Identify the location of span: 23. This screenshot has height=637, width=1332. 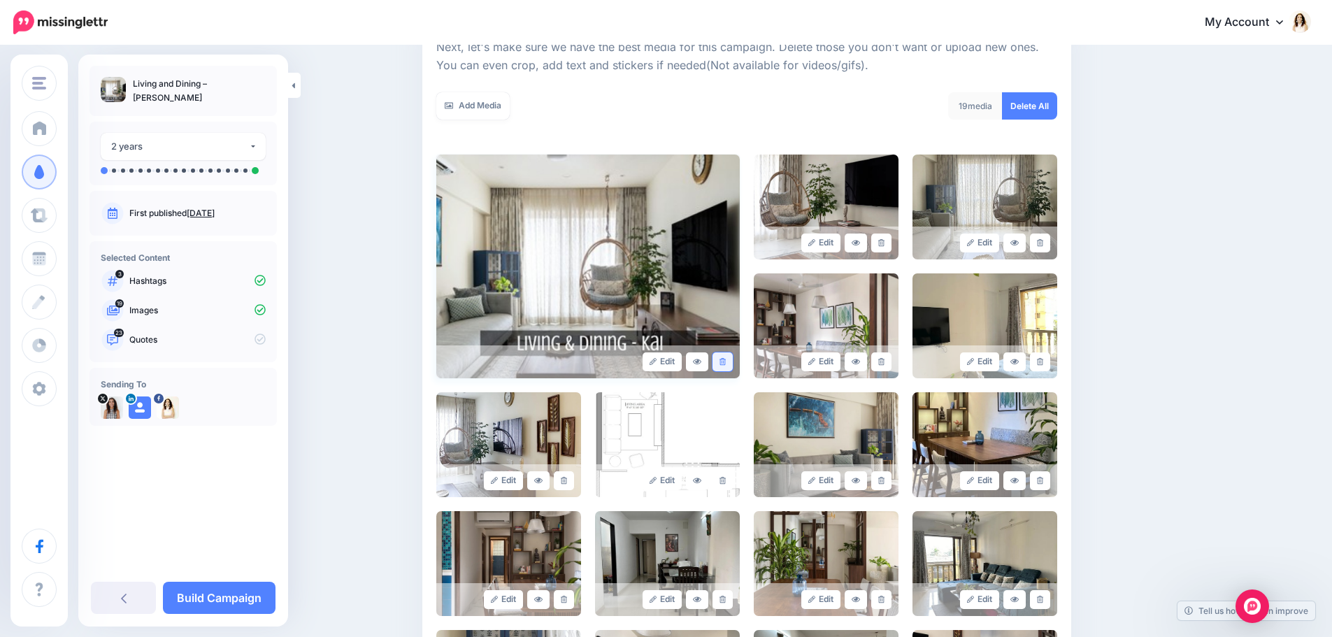
(119, 333).